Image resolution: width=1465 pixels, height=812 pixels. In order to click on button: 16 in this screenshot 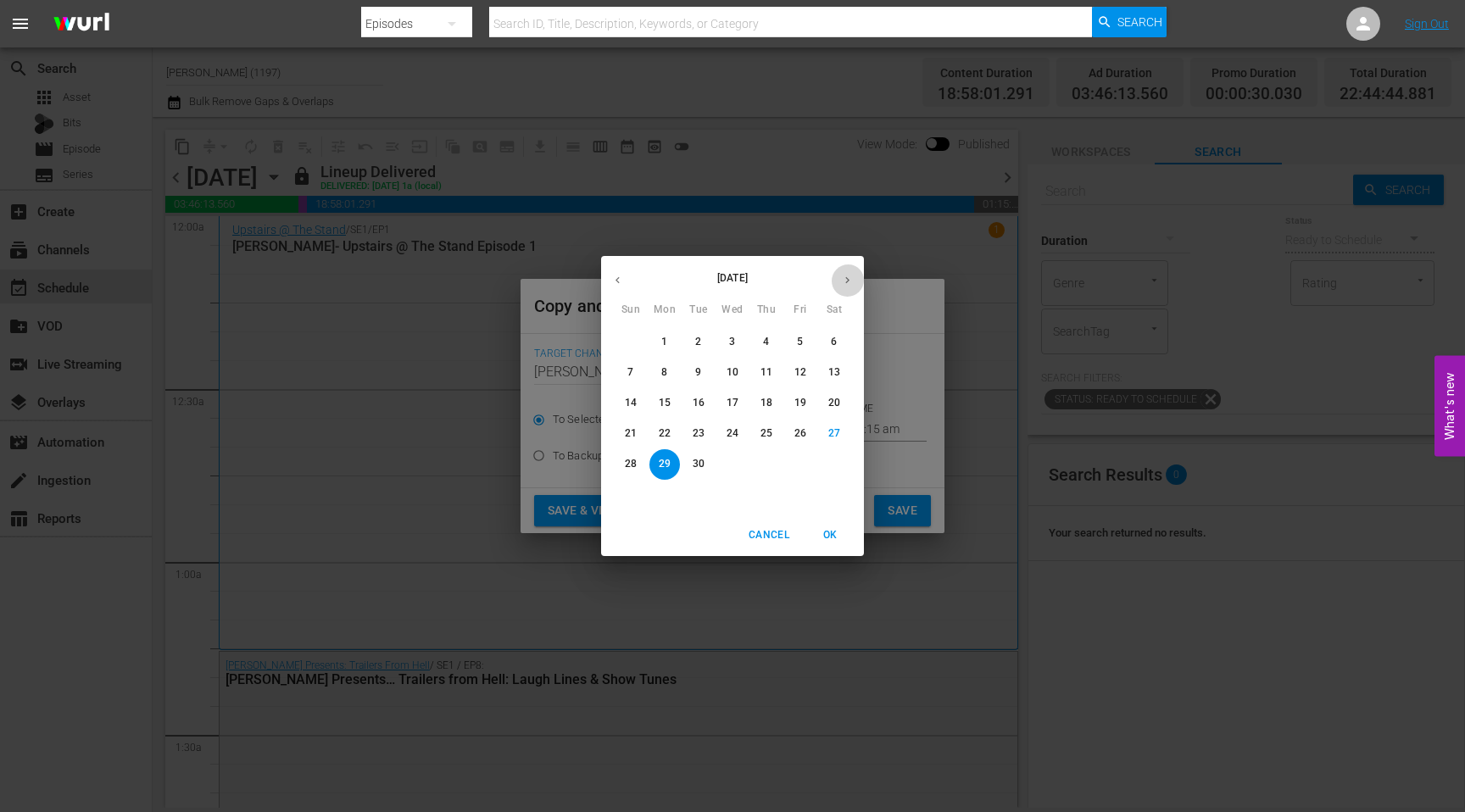, I will do `click(699, 404)`.